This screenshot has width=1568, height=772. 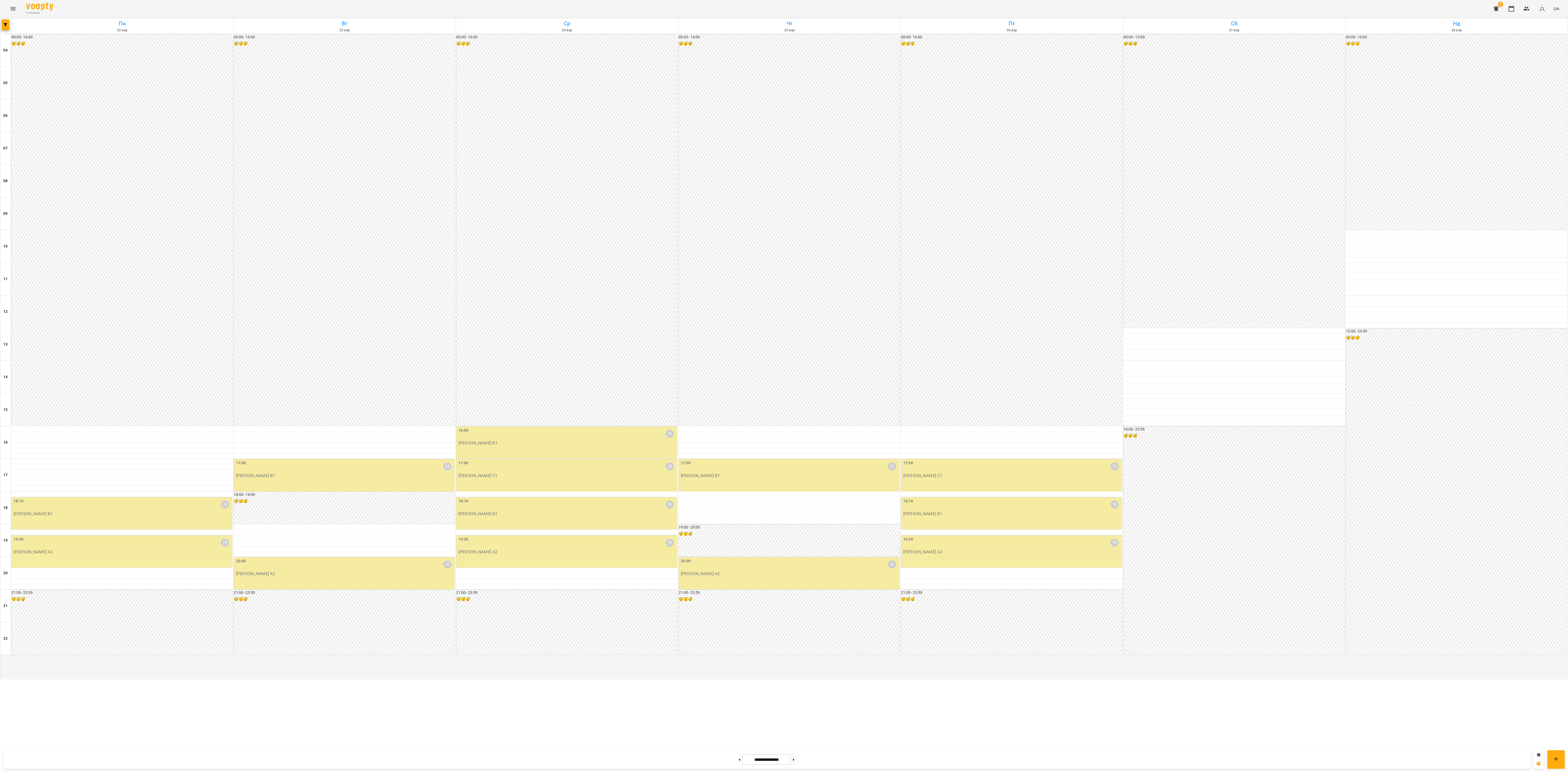 What do you see at coordinates (13, 9) in the screenshot?
I see `button: Menu` at bounding box center [13, 9].